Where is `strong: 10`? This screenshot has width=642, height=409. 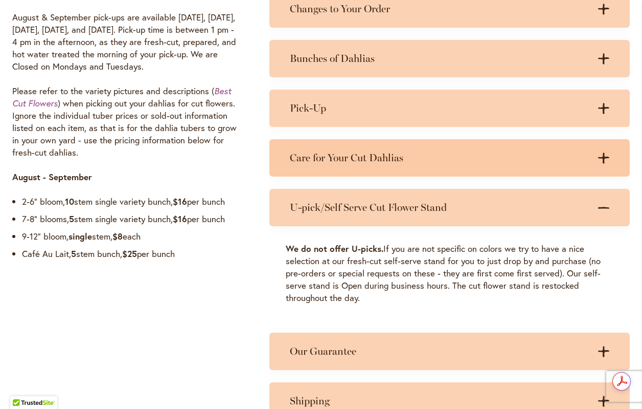 strong: 10 is located at coordinates (70, 201).